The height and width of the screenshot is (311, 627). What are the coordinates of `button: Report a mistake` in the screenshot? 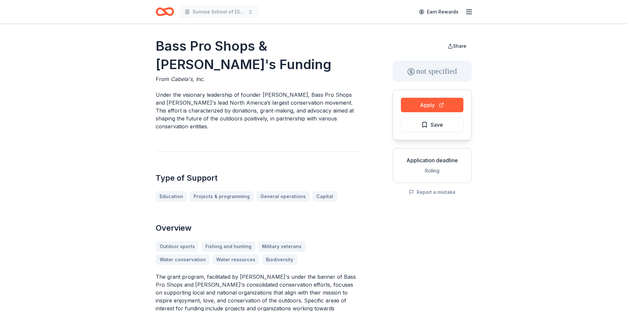 It's located at (432, 192).